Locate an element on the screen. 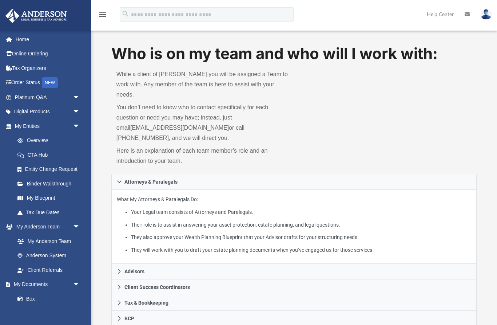 This screenshot has width=497, height=325. a: Online Ordering is located at coordinates (48, 54).